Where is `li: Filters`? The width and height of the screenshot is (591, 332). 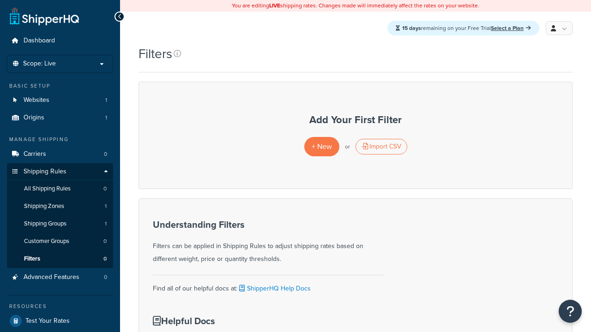
li: Filters is located at coordinates (60, 259).